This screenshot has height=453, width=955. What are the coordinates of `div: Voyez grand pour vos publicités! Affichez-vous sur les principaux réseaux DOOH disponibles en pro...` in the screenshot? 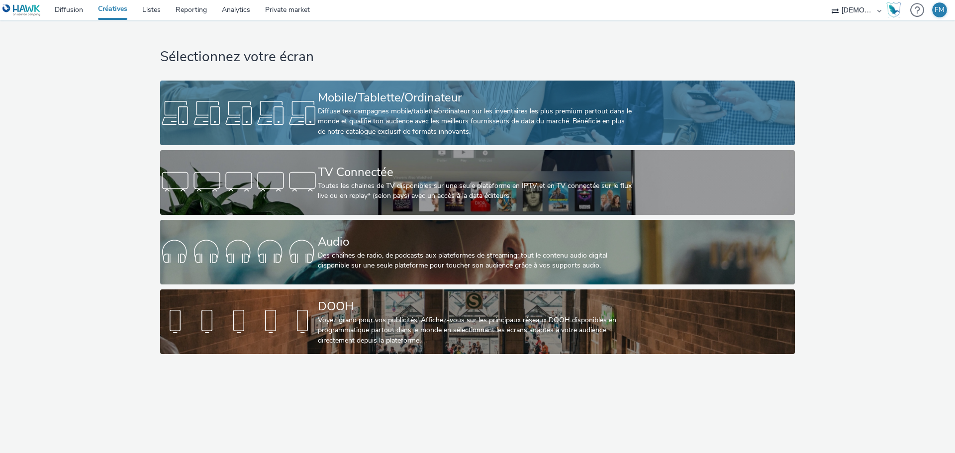 It's located at (476, 330).